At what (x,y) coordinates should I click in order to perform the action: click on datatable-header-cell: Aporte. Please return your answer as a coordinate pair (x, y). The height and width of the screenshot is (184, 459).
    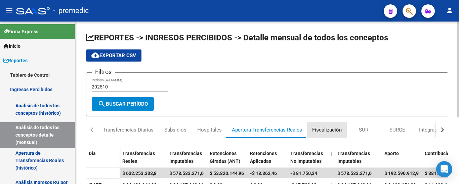
    Looking at the image, I should click on (402, 160).